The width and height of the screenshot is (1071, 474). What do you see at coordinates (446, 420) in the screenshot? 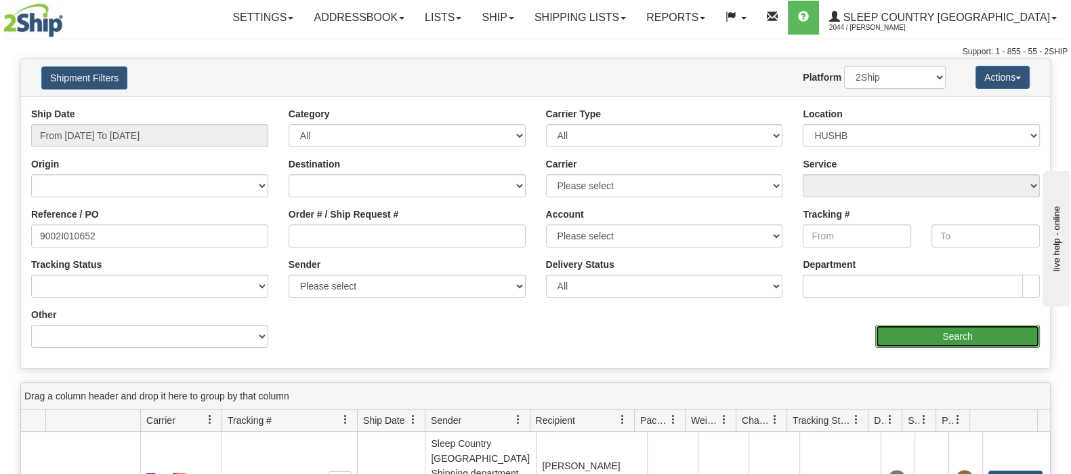
I see `span: Sender` at bounding box center [446, 420].